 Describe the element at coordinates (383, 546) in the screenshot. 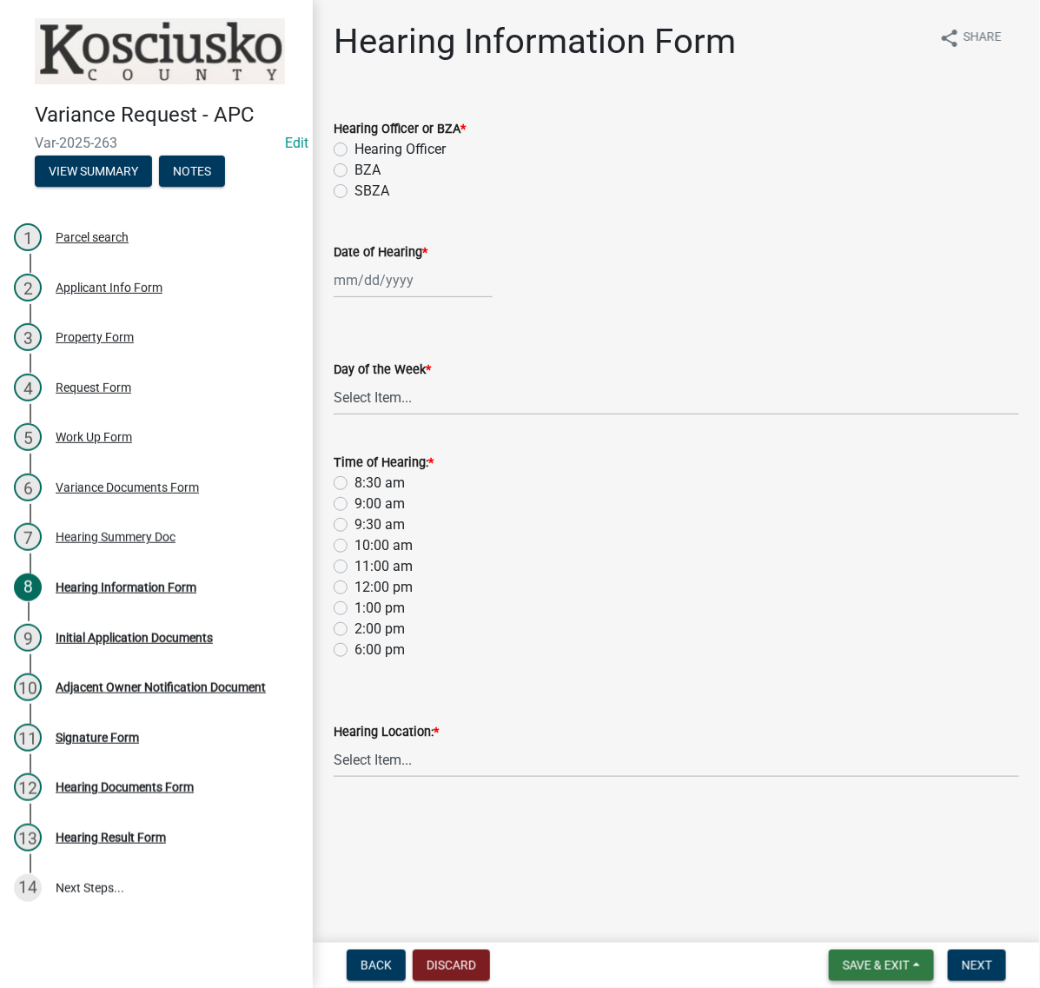

I see `label: 10:00 am` at that location.